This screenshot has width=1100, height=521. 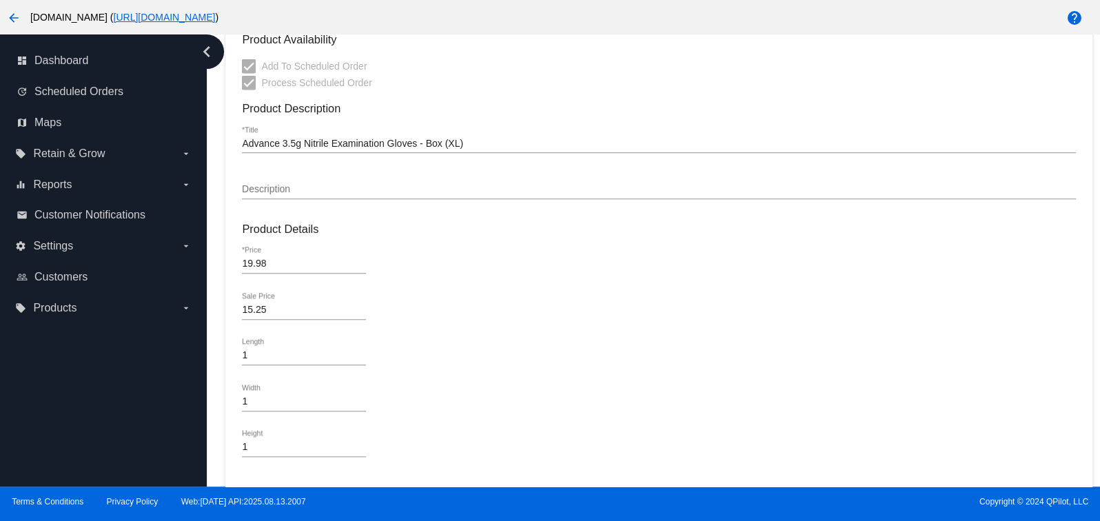 What do you see at coordinates (61, 277) in the screenshot?
I see `span: Customers` at bounding box center [61, 277].